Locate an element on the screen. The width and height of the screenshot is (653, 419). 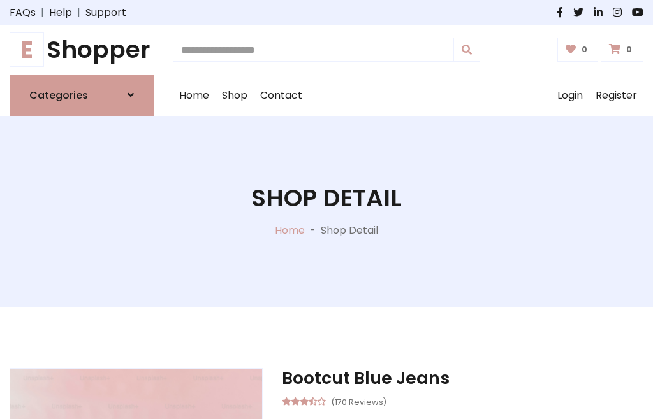
a: FAQs is located at coordinates (22, 13).